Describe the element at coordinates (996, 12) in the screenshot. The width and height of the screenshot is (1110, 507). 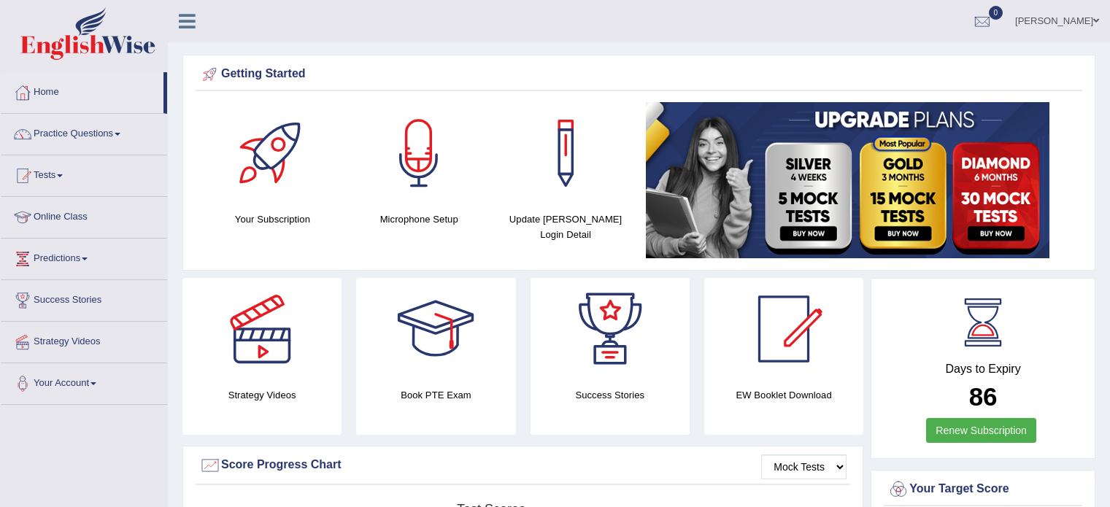
I see `span: 0` at that location.